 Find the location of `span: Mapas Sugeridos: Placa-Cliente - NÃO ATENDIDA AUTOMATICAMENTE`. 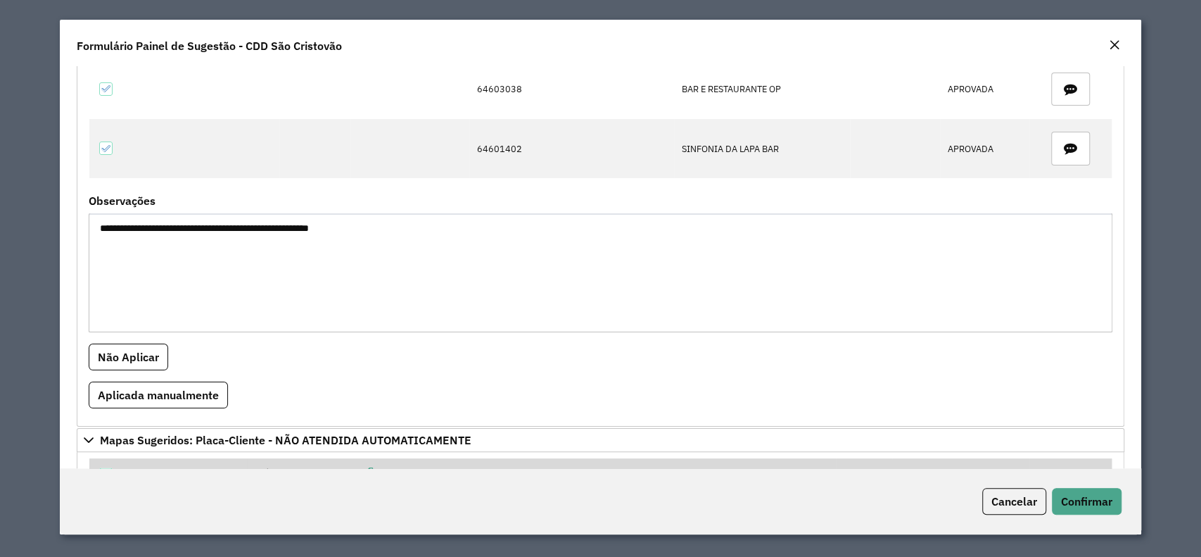

span: Mapas Sugeridos: Placa-Cliente - NÃO ATENDIDA AUTOMATICAMENTE is located at coordinates (286, 440).